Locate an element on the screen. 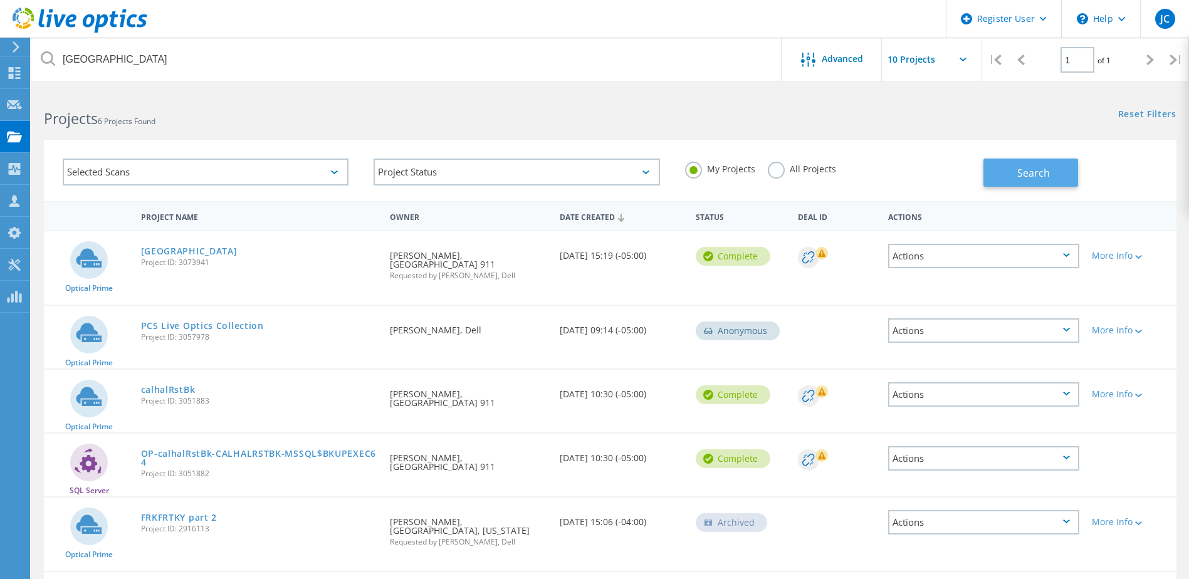  a: Reset Filters is located at coordinates (1147, 115).